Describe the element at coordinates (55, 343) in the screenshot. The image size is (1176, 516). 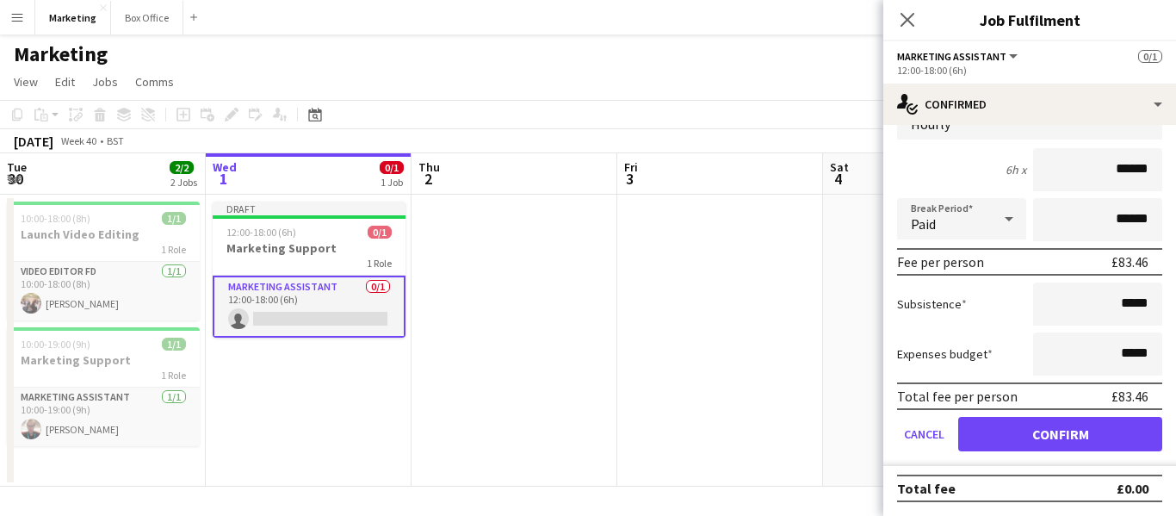
I see `span: 10:00-19:00 (9h)` at that location.